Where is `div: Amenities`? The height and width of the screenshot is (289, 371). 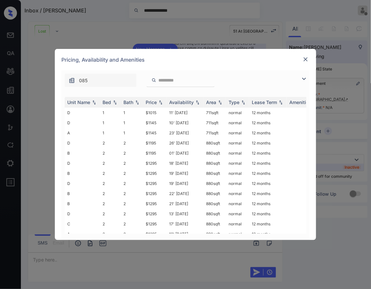 div: Amenities is located at coordinates (300, 102).